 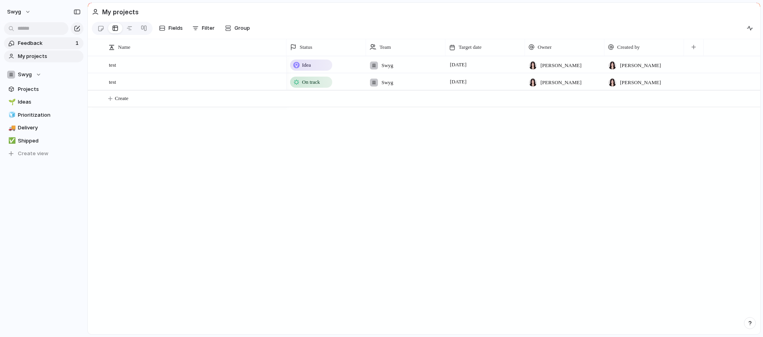 I want to click on a: ✅Shipped, so click(x=44, y=141).